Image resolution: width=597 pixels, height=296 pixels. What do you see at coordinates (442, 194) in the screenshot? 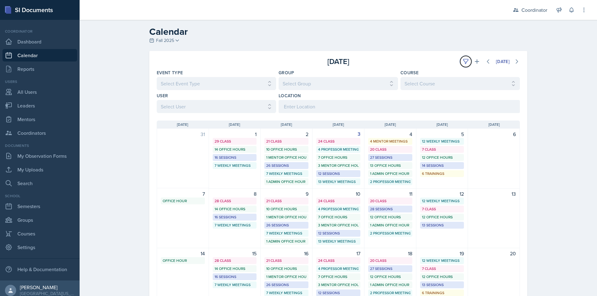
I see `div: 12` at bounding box center [442, 194].